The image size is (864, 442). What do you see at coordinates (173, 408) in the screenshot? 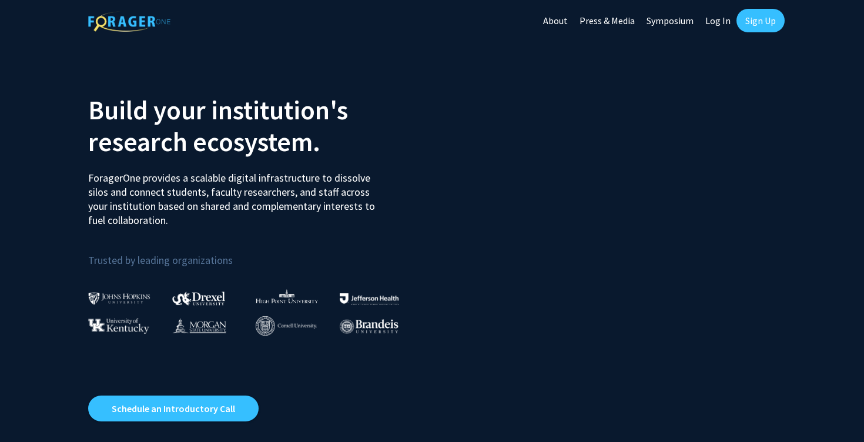
I see `a: Opens in a new tab` at bounding box center [173, 408].